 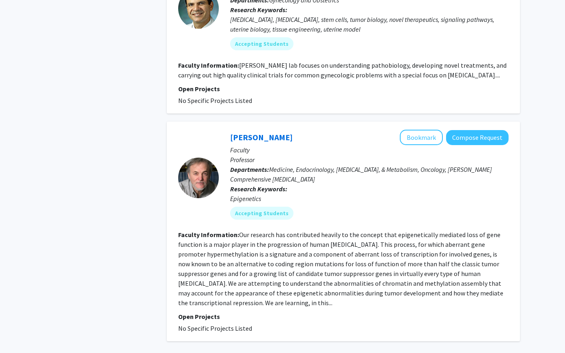 I want to click on b: Departments:, so click(x=249, y=170).